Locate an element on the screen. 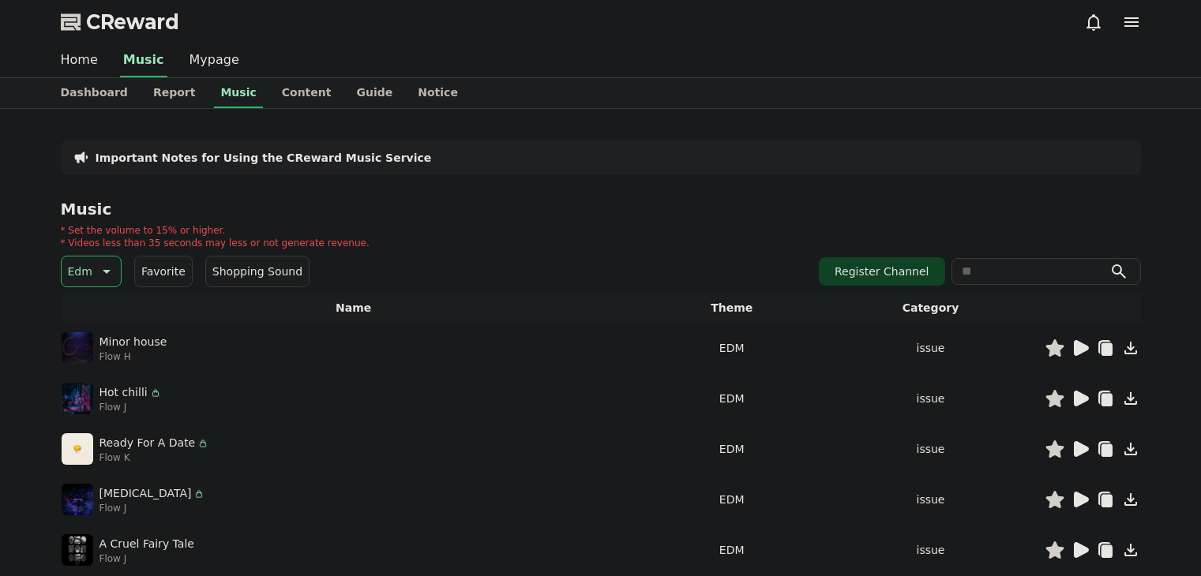 The height and width of the screenshot is (576, 1201). a: Important Notes for Using the CReward Music Service is located at coordinates (264, 158).